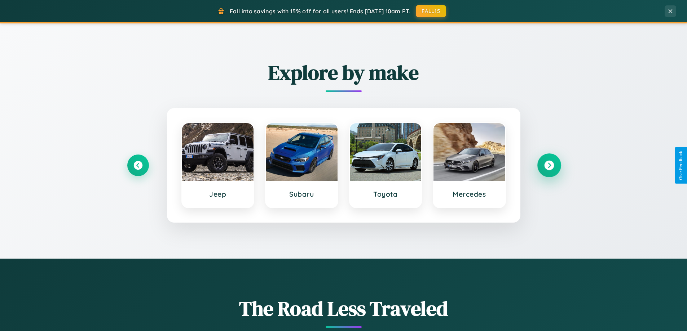 This screenshot has width=687, height=331. I want to click on h3: Jeep, so click(218, 194).